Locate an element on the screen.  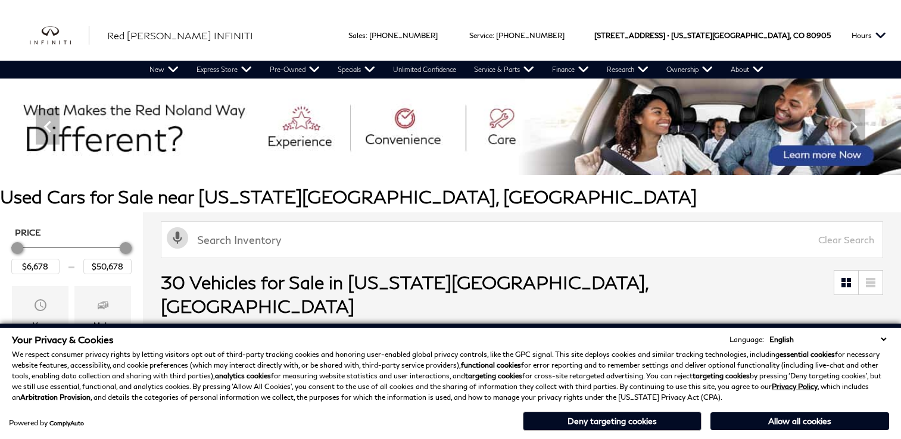
svg: Click to toggle on voice search is located at coordinates (177, 238).